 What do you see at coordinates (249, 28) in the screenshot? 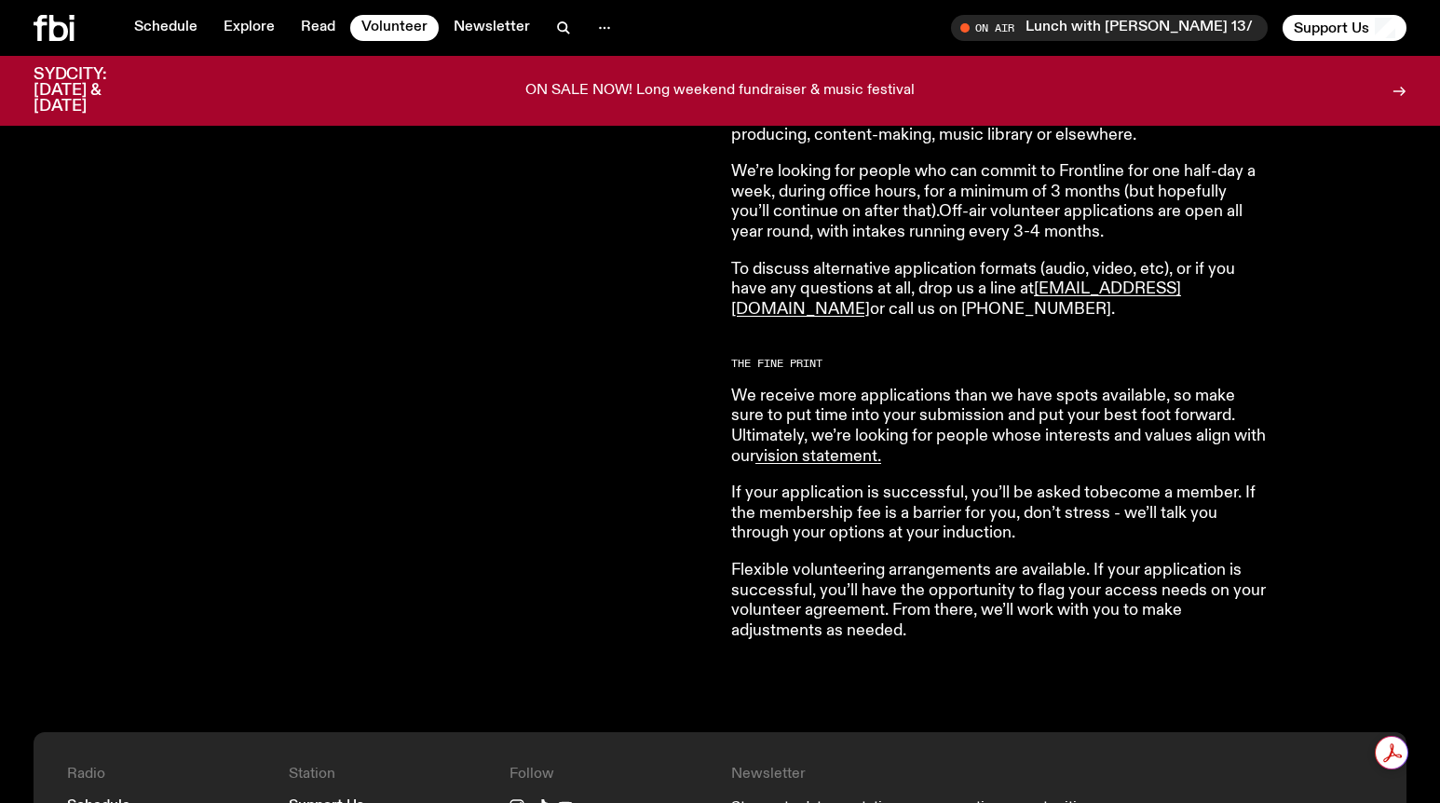
I see `a: Explore` at bounding box center [249, 28].